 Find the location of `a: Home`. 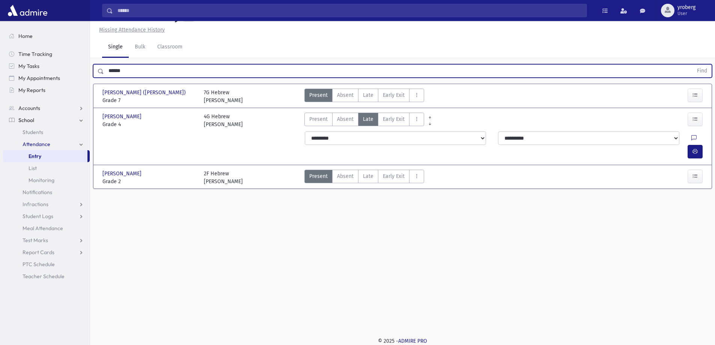

a: Home is located at coordinates (46, 36).